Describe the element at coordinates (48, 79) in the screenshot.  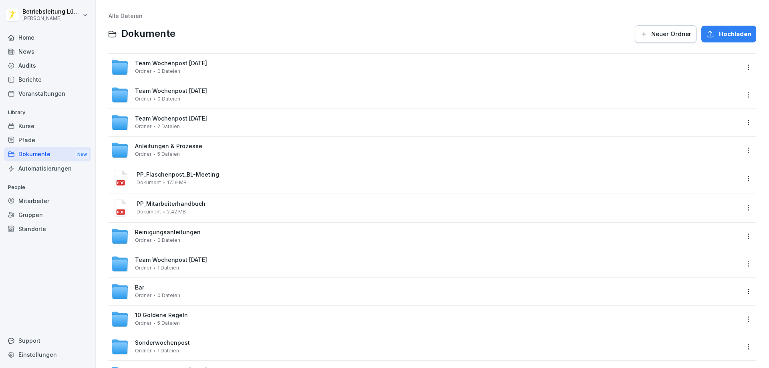
I see `div: Berichte` at that location.